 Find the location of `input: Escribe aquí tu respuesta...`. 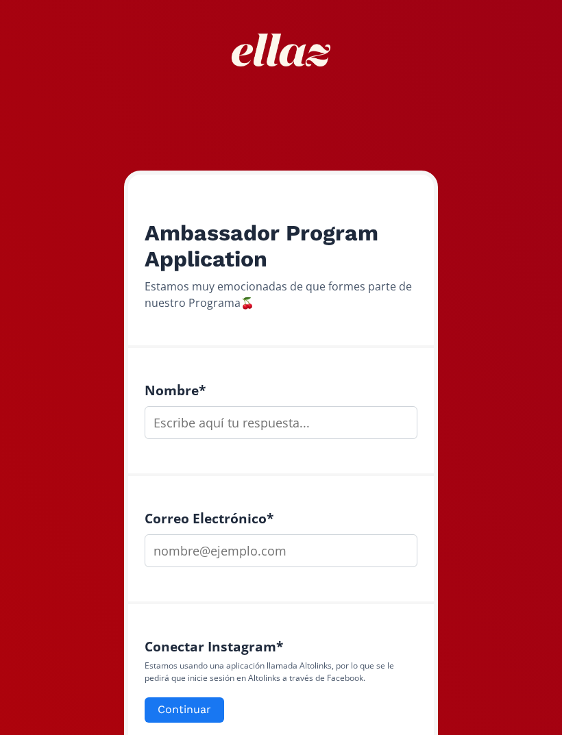

input: Escribe aquí tu respuesta... is located at coordinates (281, 423).